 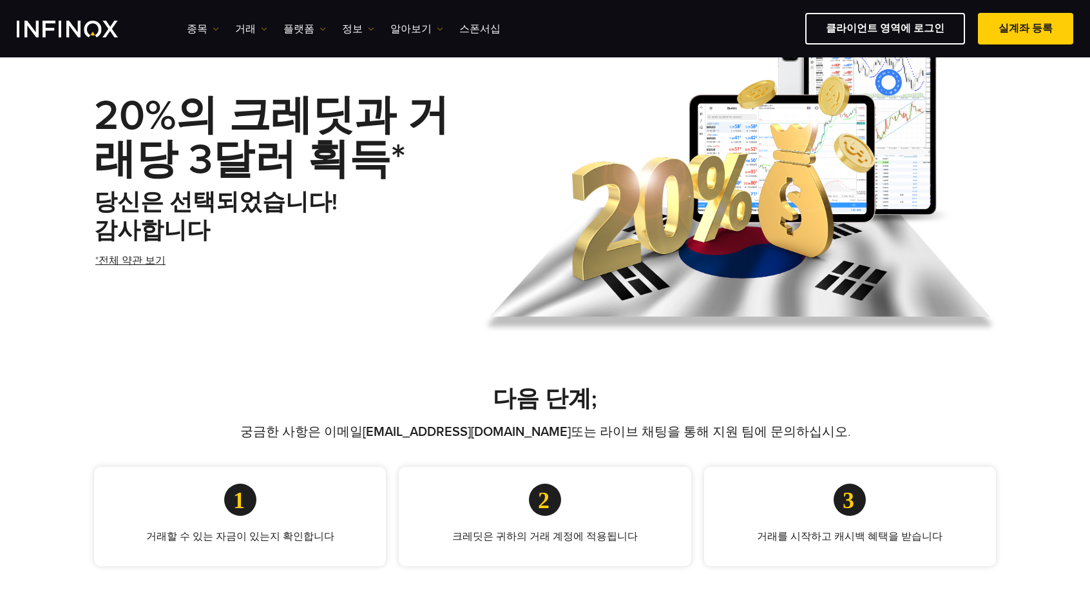 What do you see at coordinates (885, 28) in the screenshot?
I see `a: 클라이언트 영역에 로그인` at bounding box center [885, 28].